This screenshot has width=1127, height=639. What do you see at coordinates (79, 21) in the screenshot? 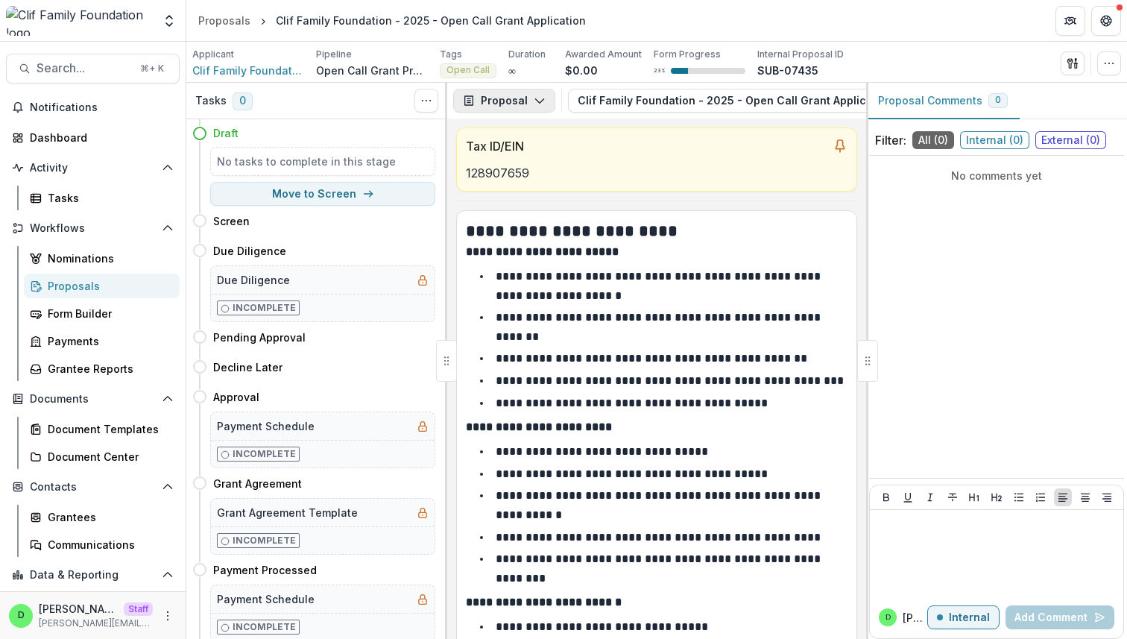
I see `img: Clif Family Foundation logo` at bounding box center [79, 21].